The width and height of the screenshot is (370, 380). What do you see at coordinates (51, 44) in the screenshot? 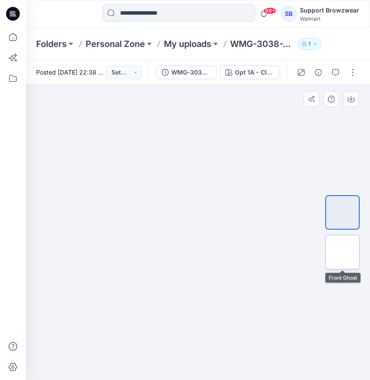
I see `a: Folders` at bounding box center [51, 44].